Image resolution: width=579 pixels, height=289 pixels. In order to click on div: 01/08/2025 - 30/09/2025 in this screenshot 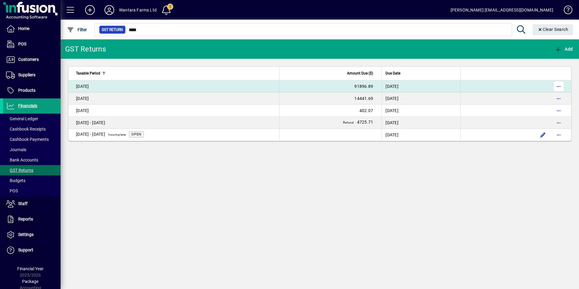, I will do `click(102, 135)`.